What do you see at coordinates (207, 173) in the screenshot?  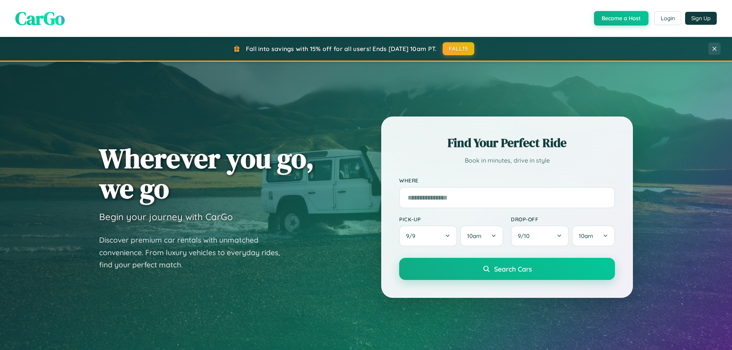 I see `h1: Wherever you go, we go` at bounding box center [207, 173].